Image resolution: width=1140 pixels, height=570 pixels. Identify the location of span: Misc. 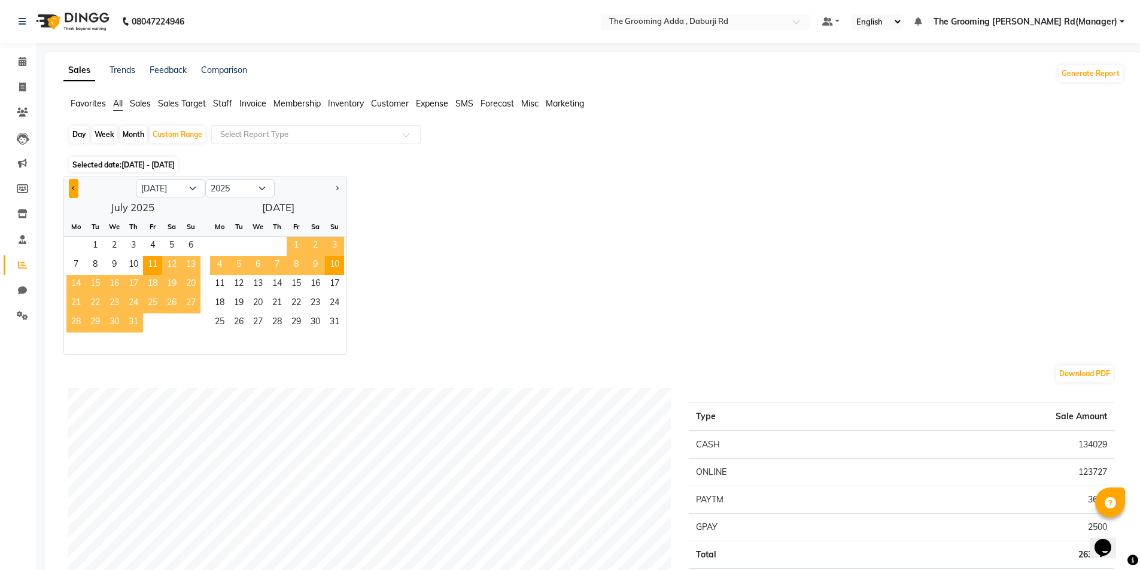
(530, 104).